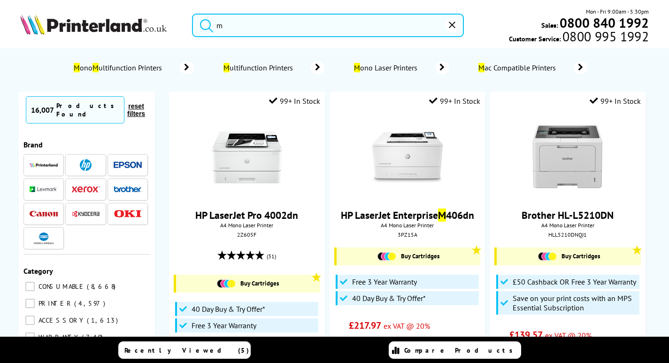 This screenshot has height=363, width=669. What do you see at coordinates (30, 337) in the screenshot?
I see `input: WARRANTY 749` at bounding box center [30, 337].